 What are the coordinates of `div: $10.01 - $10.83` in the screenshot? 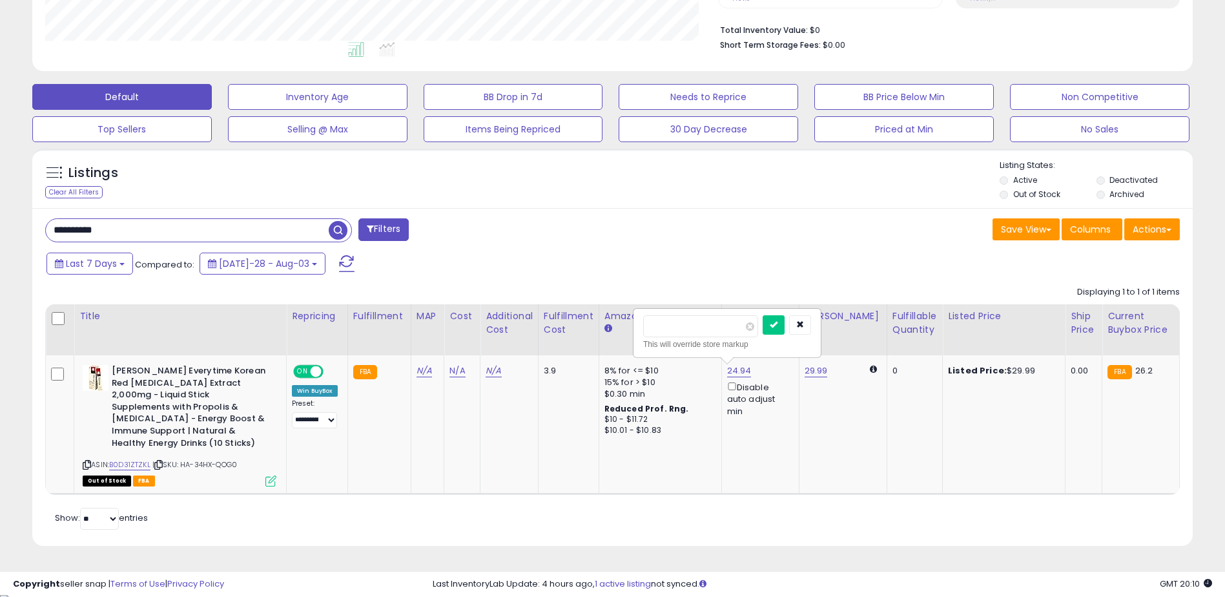 It's located at (658, 430).